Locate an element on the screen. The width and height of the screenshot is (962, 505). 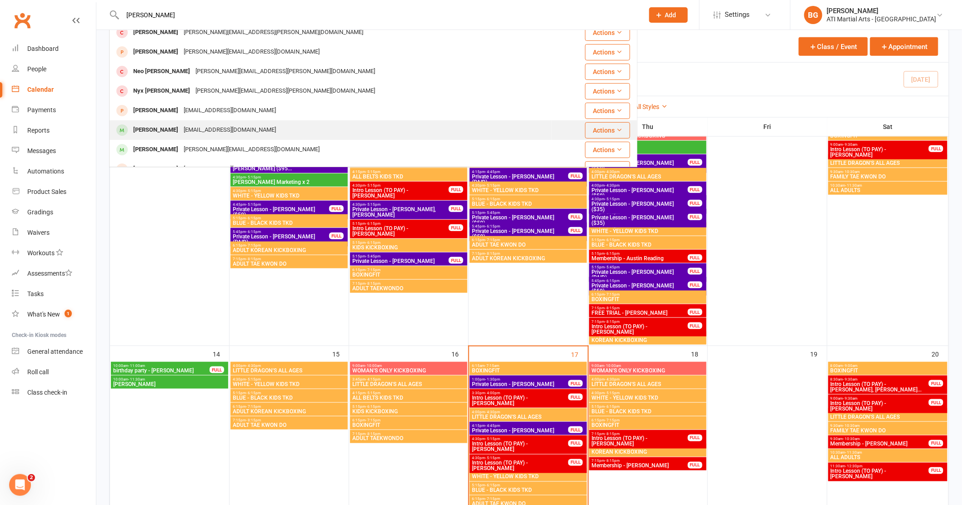
span: ALL ADULTS is located at coordinates (888, 190).